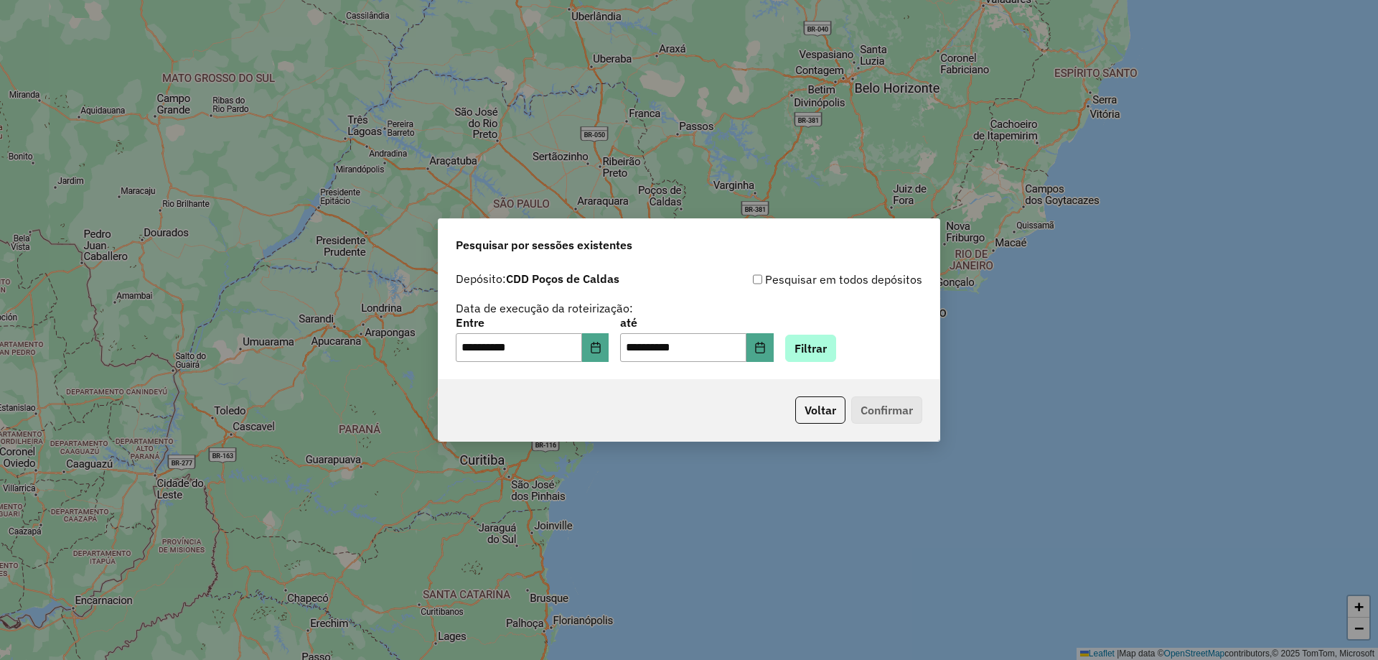 This screenshot has width=1378, height=660. I want to click on button: Filtrar, so click(810, 348).